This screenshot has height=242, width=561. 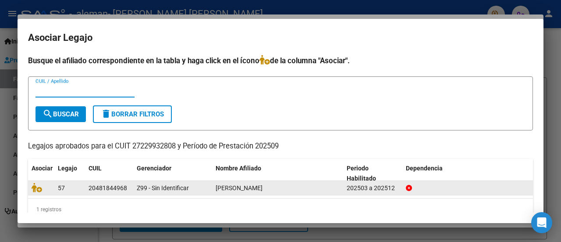 I want to click on button: Borrar Filtros, so click(x=132, y=114).